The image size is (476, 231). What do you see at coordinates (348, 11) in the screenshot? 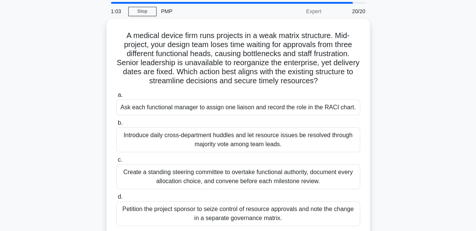
I see `div: 20/20` at bounding box center [348, 11].